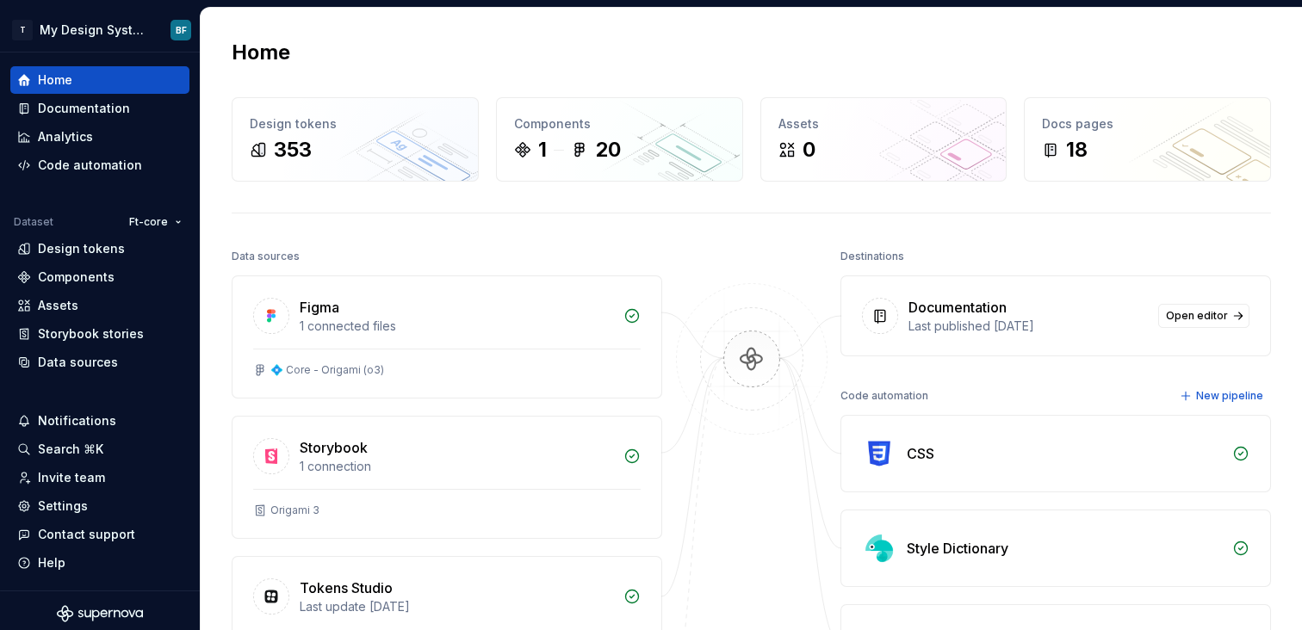  Describe the element at coordinates (34, 222) in the screenshot. I see `div: Dataset` at that location.